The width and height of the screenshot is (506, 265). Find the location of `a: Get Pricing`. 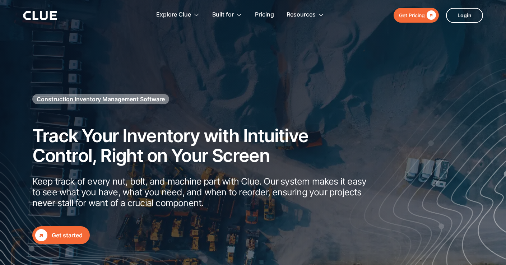

a: Get Pricing is located at coordinates (417, 15).